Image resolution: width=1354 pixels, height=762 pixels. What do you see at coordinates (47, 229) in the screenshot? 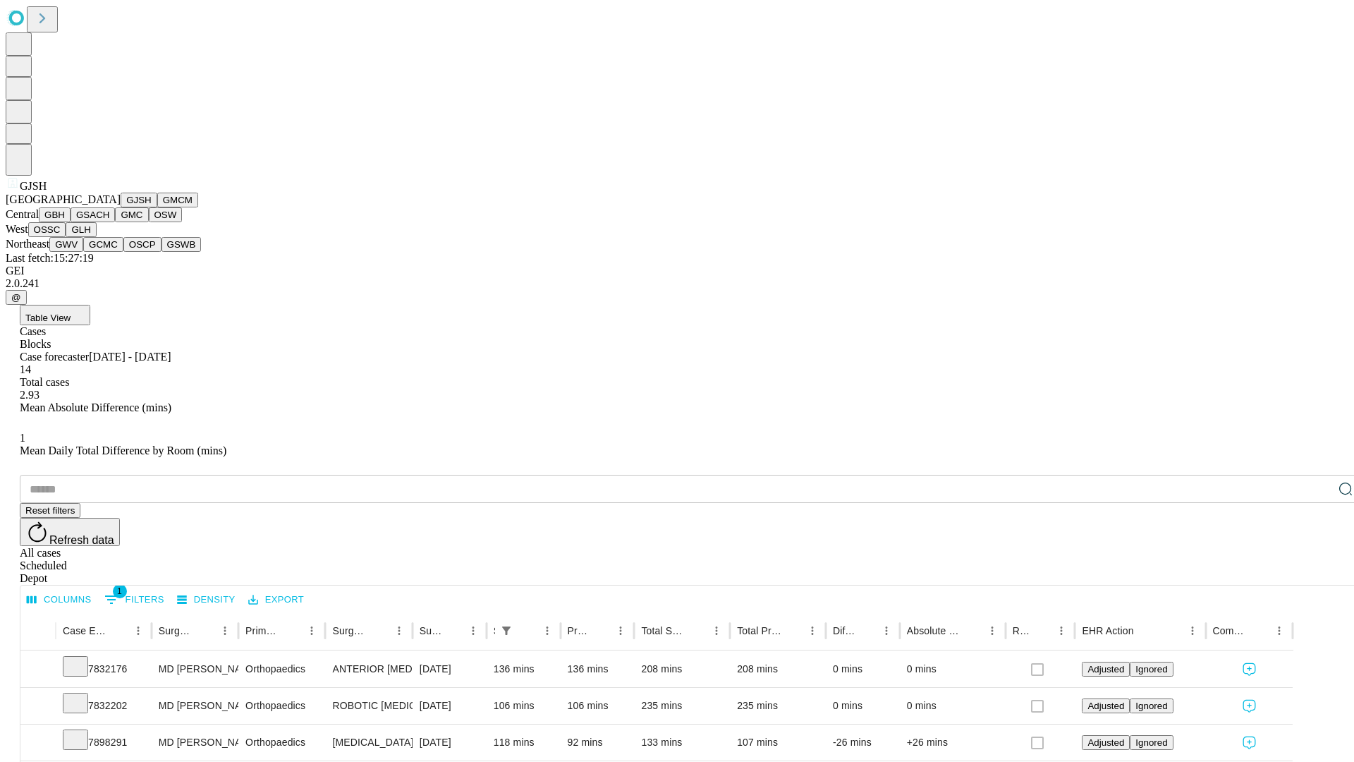
I see `button: OSSC` at bounding box center [47, 229].